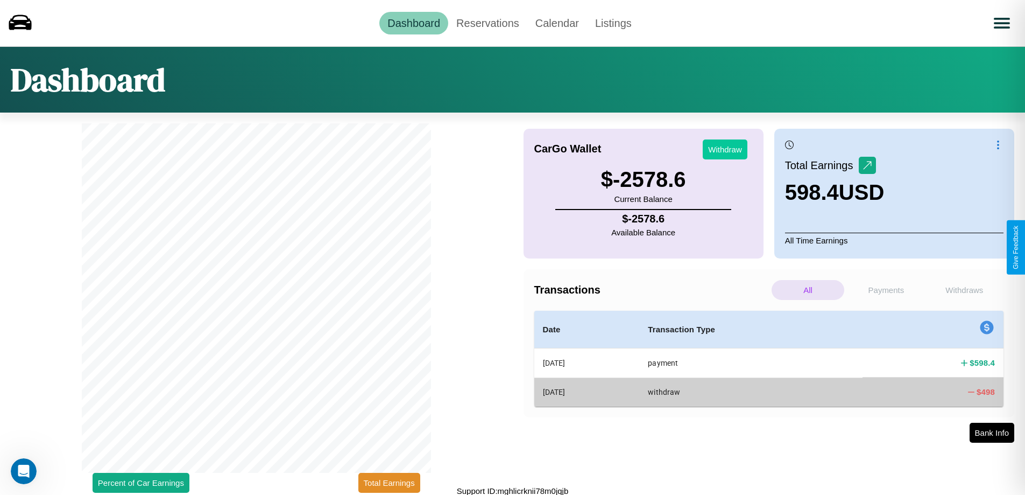  What do you see at coordinates (652, 290) in the screenshot?
I see `h4: Transactions` at bounding box center [652, 290].